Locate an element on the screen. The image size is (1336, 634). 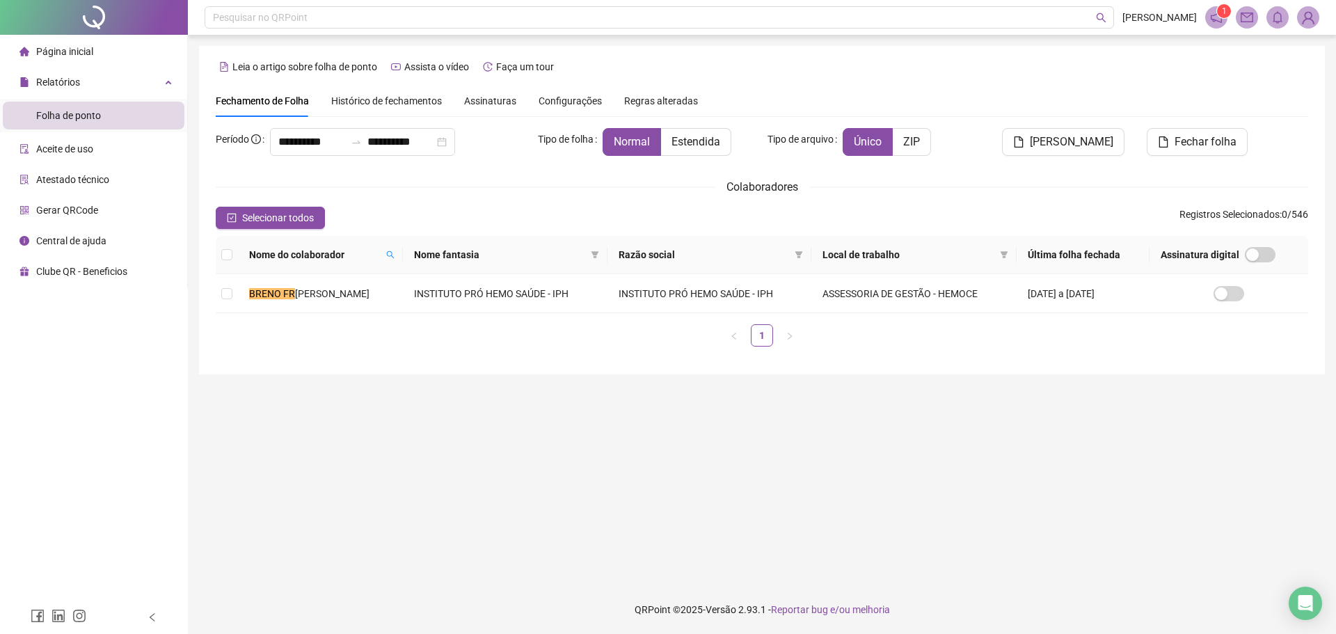
span: Local de trabalho is located at coordinates (908, 255).